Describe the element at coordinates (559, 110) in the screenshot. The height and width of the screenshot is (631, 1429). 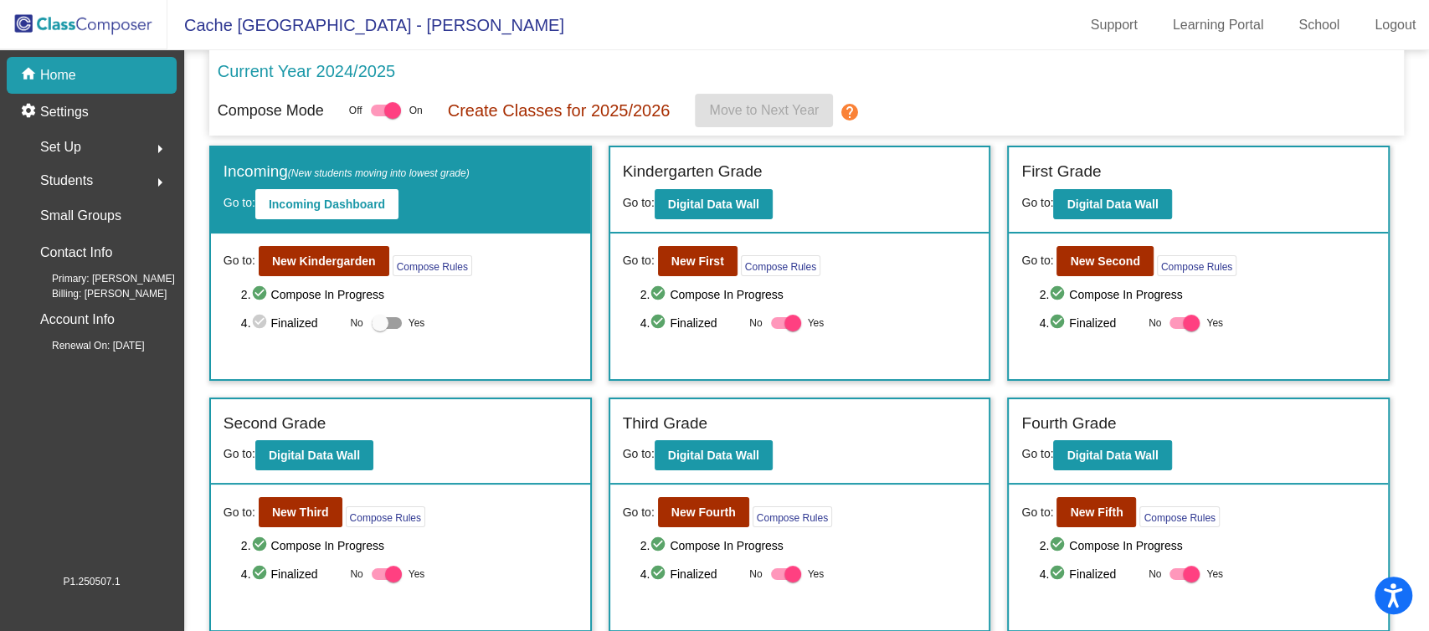
I see `p: Create Classes for 2025/2026` at that location.